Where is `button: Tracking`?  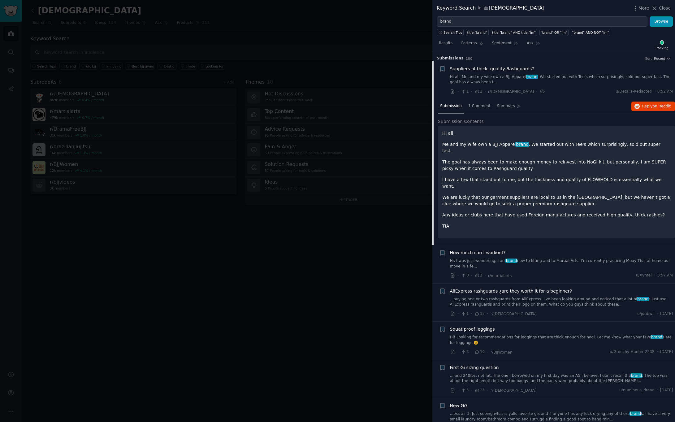 button: Tracking is located at coordinates (661, 45).